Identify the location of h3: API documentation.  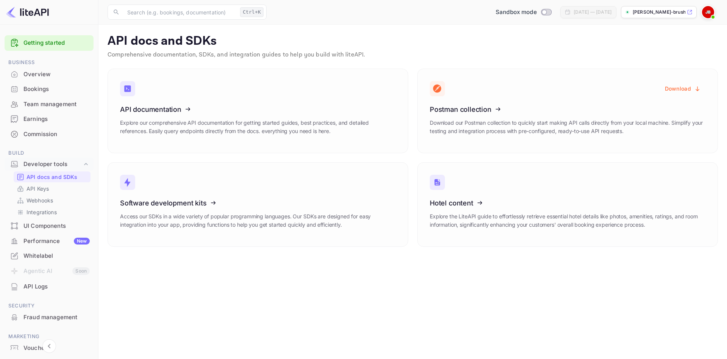
(258, 109).